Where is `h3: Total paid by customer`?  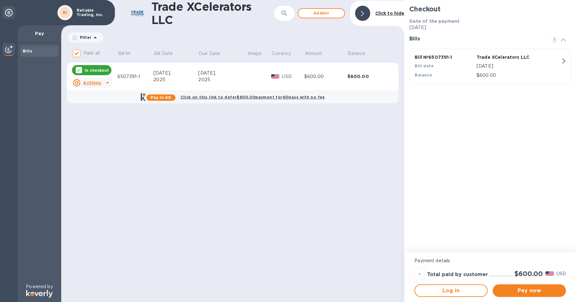 h3: Total paid by customer is located at coordinates (457, 274).